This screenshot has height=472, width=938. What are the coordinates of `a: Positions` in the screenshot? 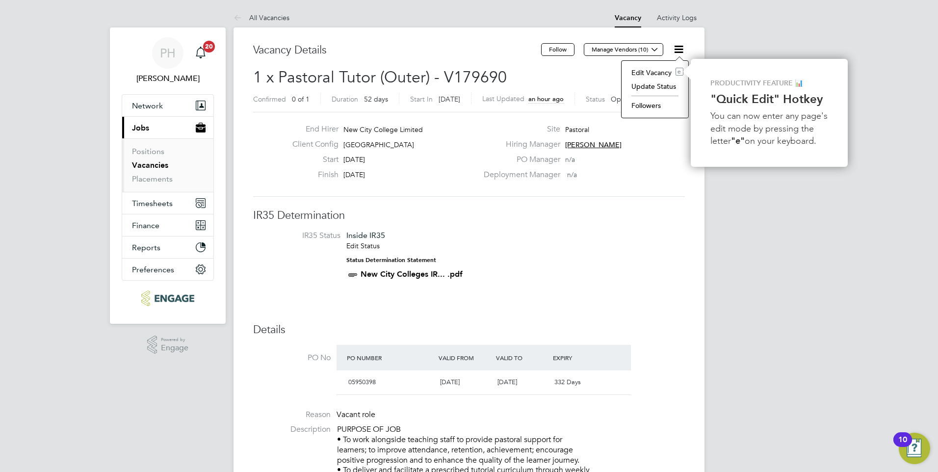 It's located at (148, 151).